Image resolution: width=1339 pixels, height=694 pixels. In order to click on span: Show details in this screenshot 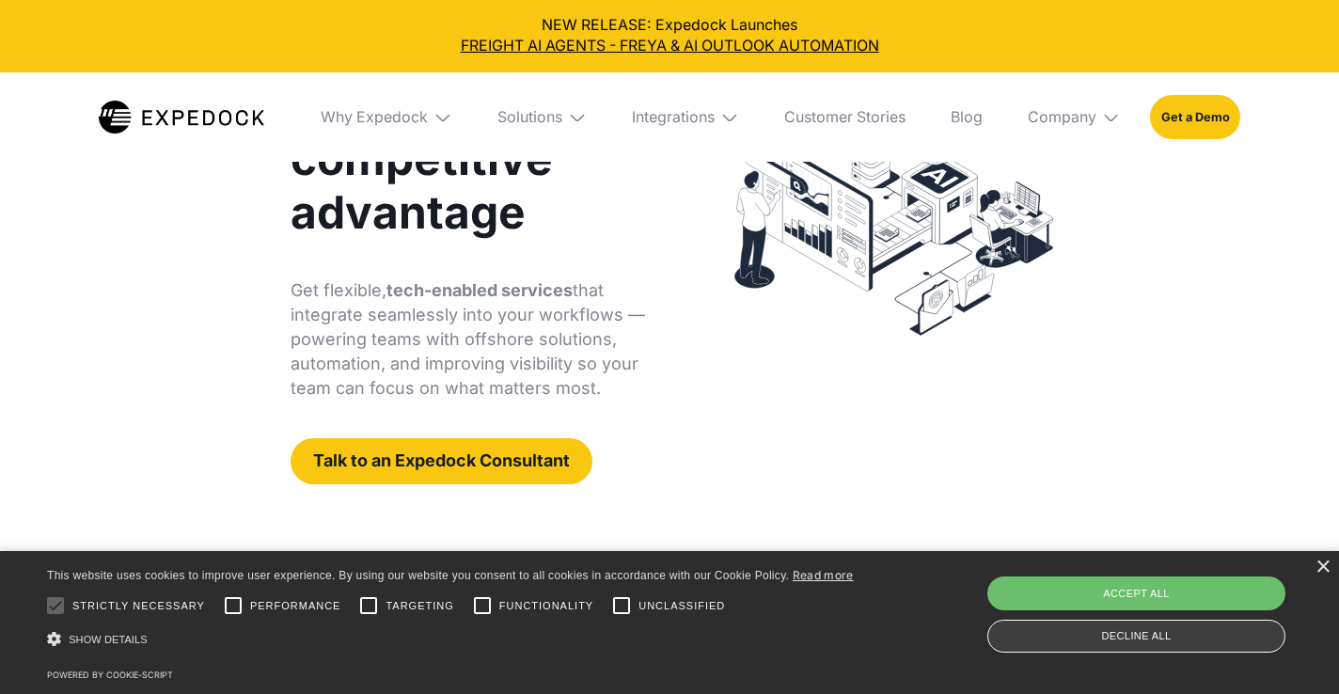, I will do `click(108, 639)`.